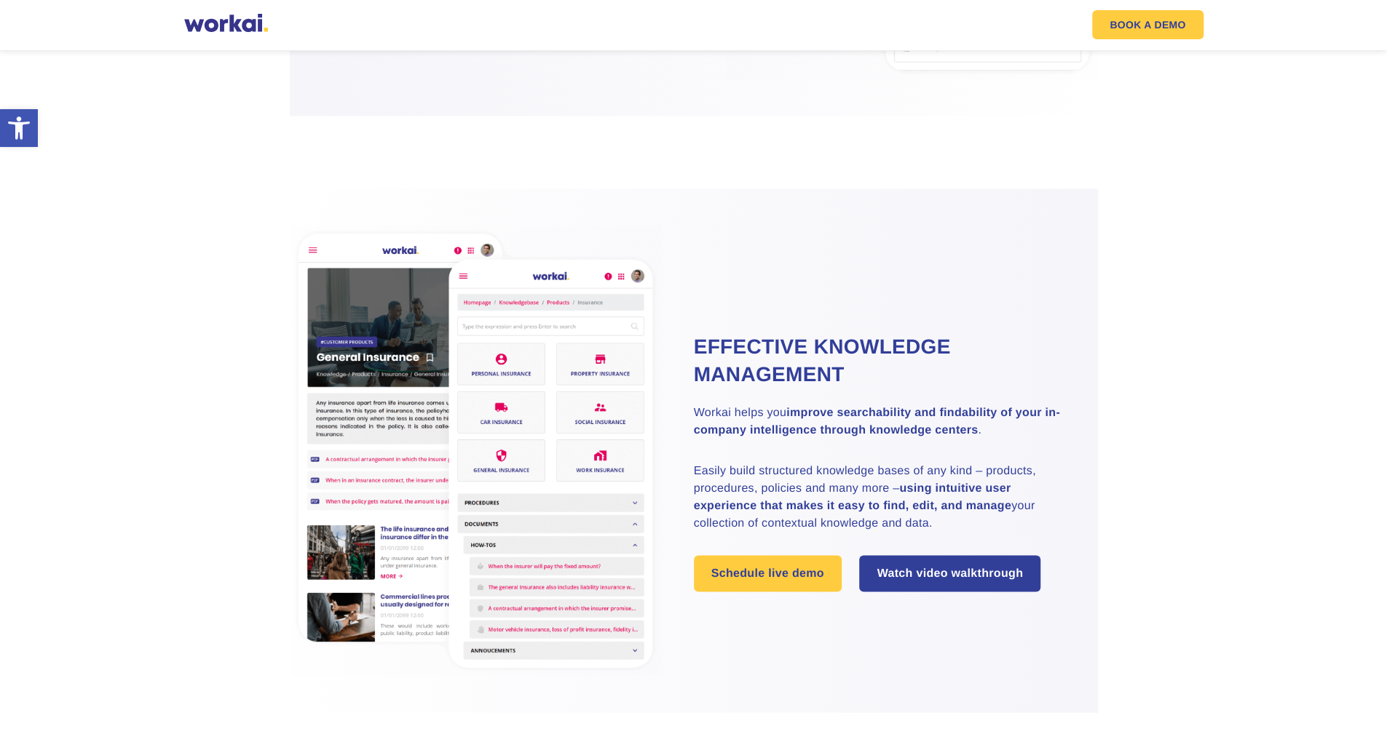 Image resolution: width=1387 pixels, height=750 pixels. Describe the element at coordinates (852, 496) in the screenshot. I see `strong: using intuitive user experience that makes it easy to find, edit, and manage` at that location.